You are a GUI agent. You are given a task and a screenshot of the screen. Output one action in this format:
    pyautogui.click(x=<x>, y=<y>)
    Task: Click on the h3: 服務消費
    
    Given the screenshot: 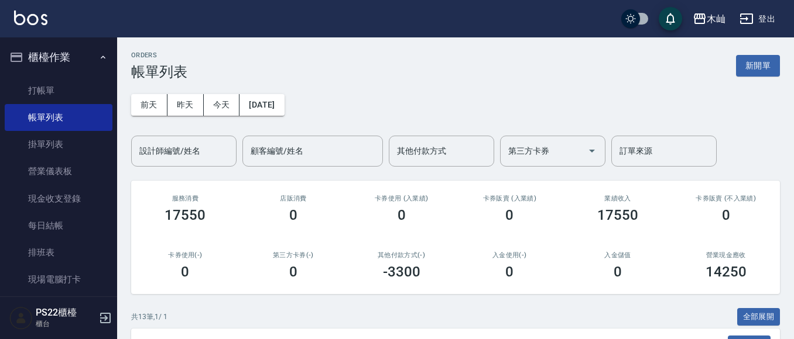 What is the action you would take?
    pyautogui.click(x=185, y=198)
    